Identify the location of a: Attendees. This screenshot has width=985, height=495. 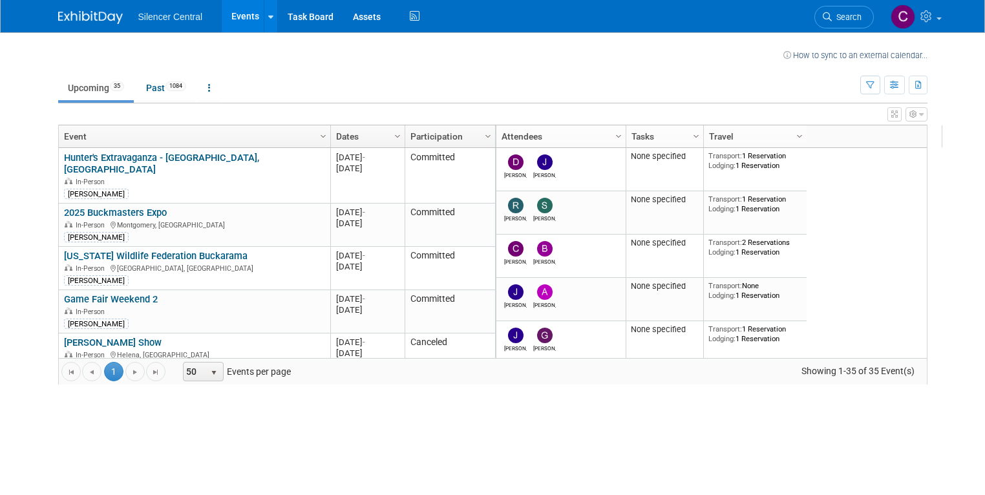
(559, 136).